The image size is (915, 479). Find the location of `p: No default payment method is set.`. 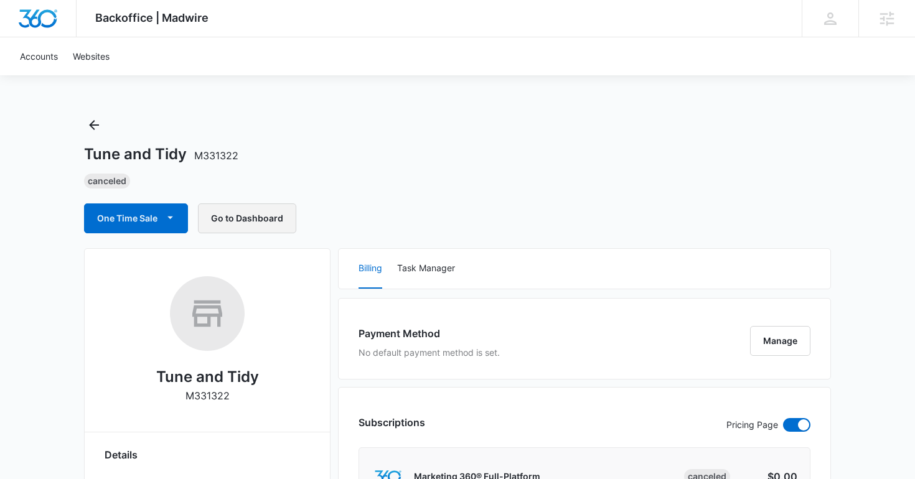

p: No default payment method is set. is located at coordinates (429, 352).